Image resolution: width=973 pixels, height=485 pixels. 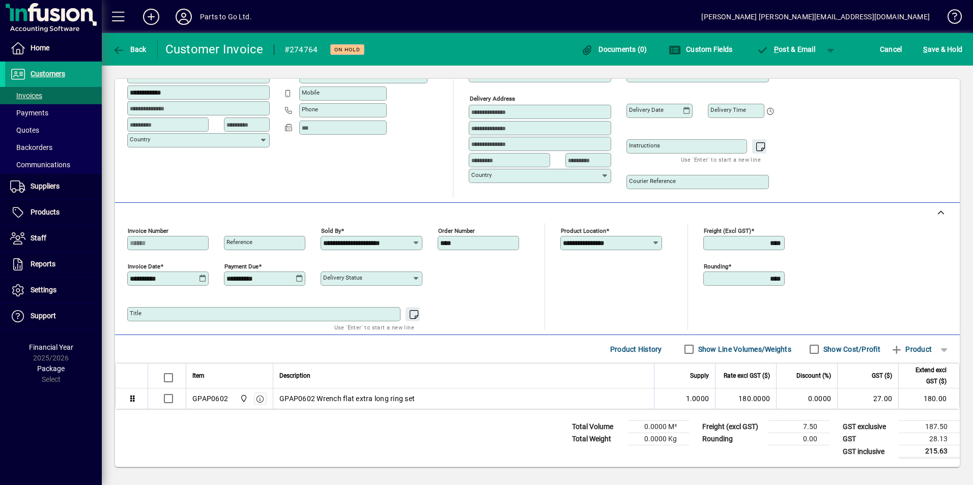 I want to click on mat-label: Delivery time, so click(x=728, y=110).